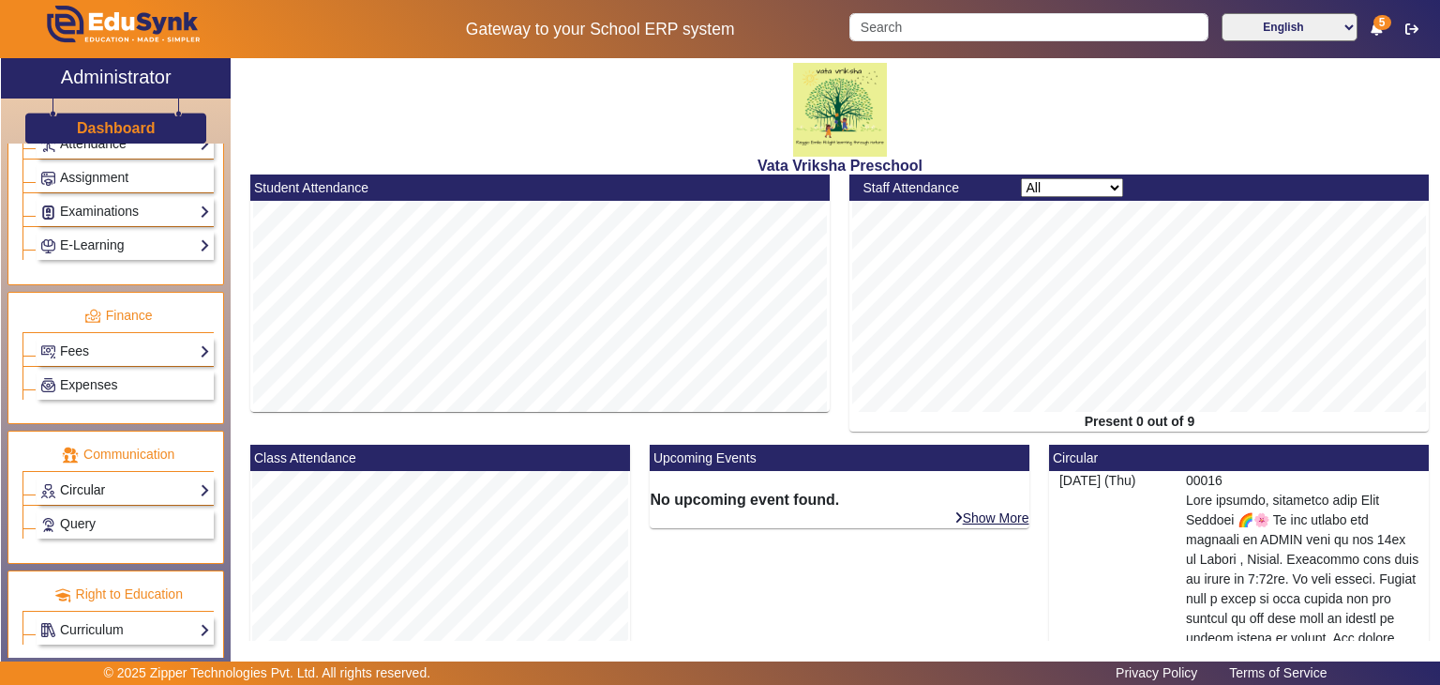 This screenshot has width=1440, height=685. Describe the element at coordinates (118, 594) in the screenshot. I see `p: Right to Education` at that location.